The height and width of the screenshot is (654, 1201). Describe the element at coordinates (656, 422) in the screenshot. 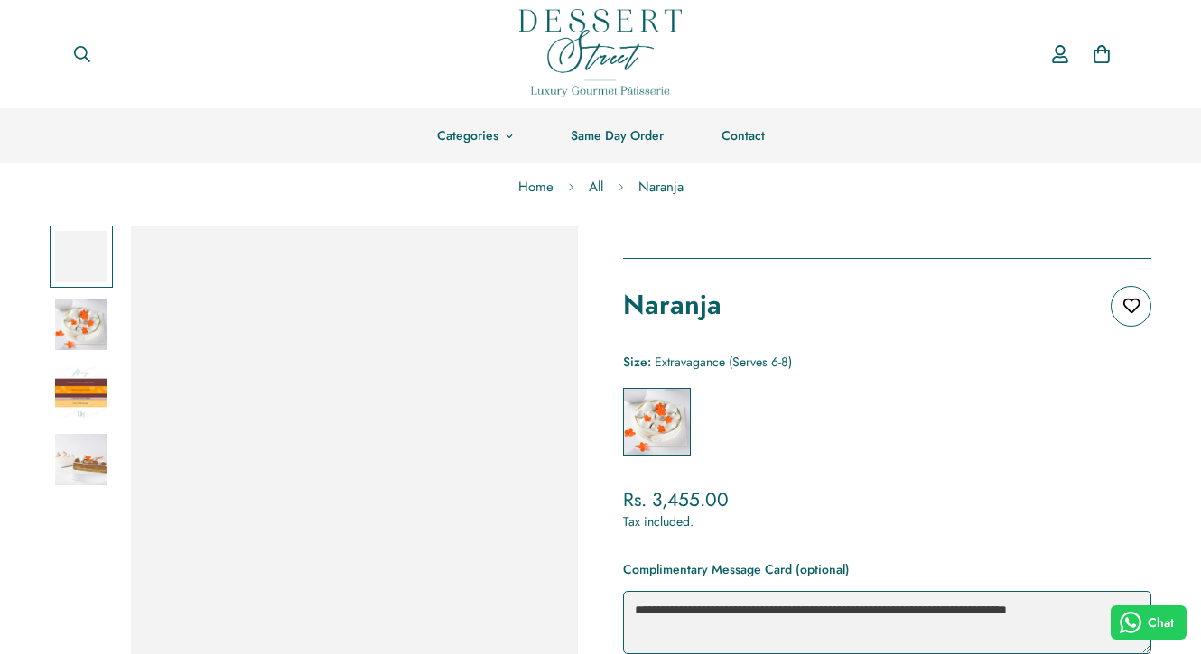

I see `label: Extravagance (Serves 6-8)` at that location.